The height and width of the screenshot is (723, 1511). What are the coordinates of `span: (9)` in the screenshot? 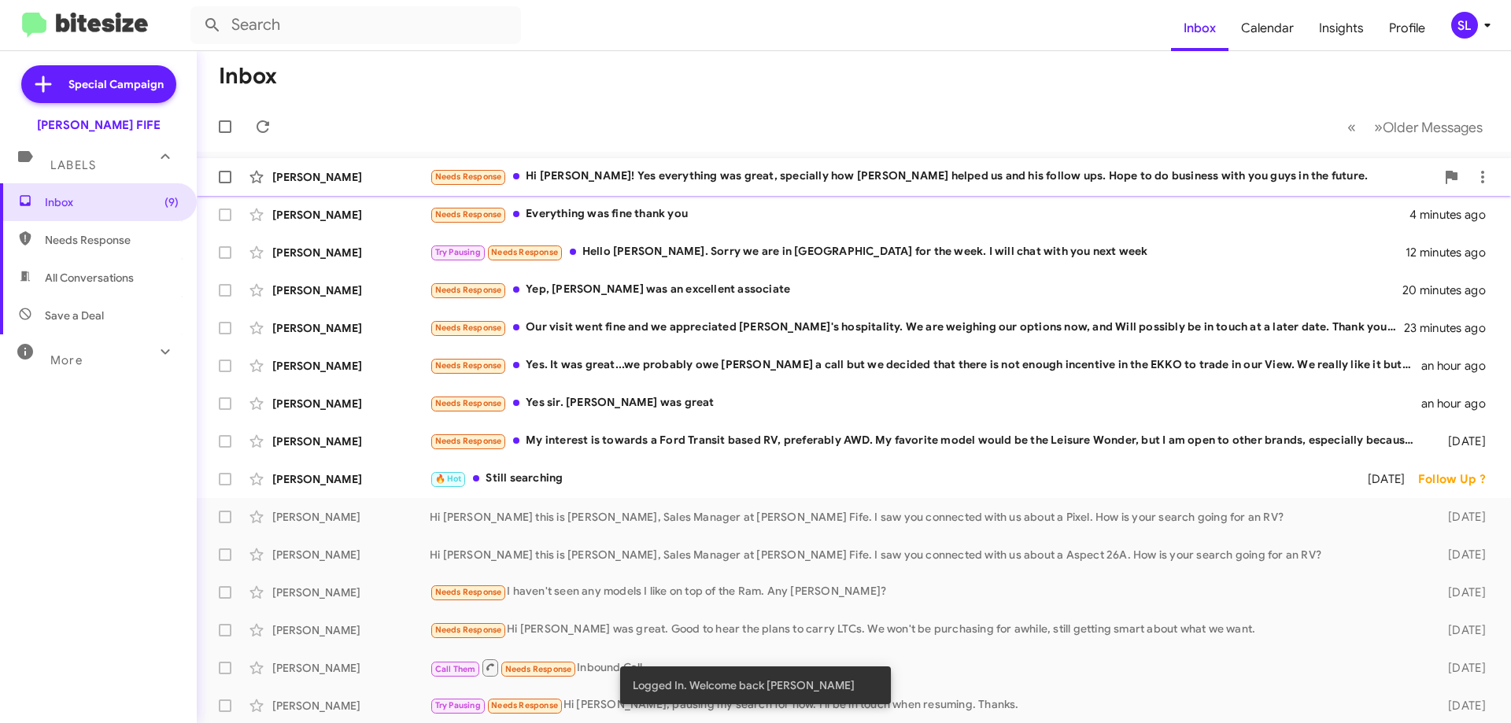 It's located at (172, 202).